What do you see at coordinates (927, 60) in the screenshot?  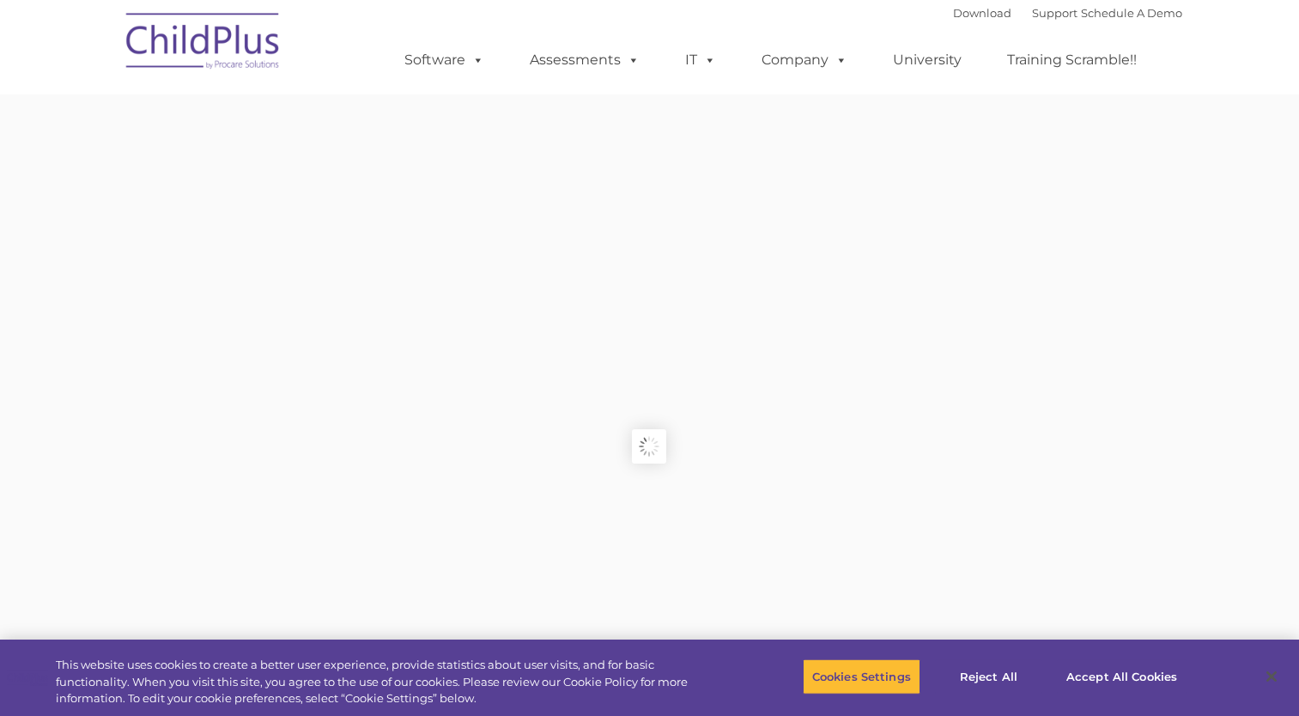 I see `a: University` at bounding box center [927, 60].